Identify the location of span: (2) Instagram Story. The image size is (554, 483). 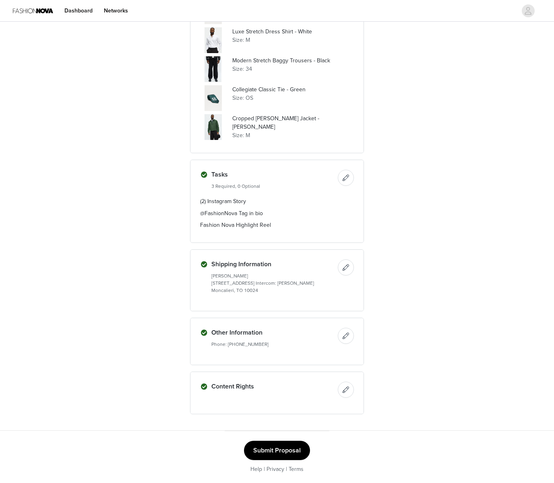
(223, 201).